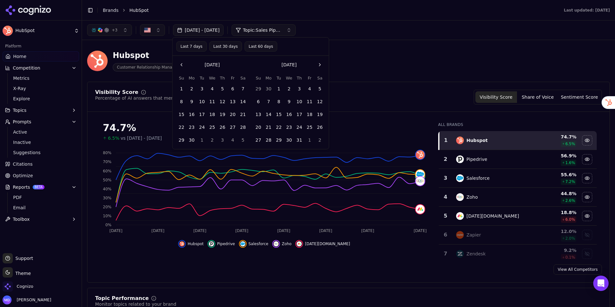 The height and width of the screenshot is (307, 615). I want to click on button: Tuesday, July 22nd, 2025, so click(279, 127).